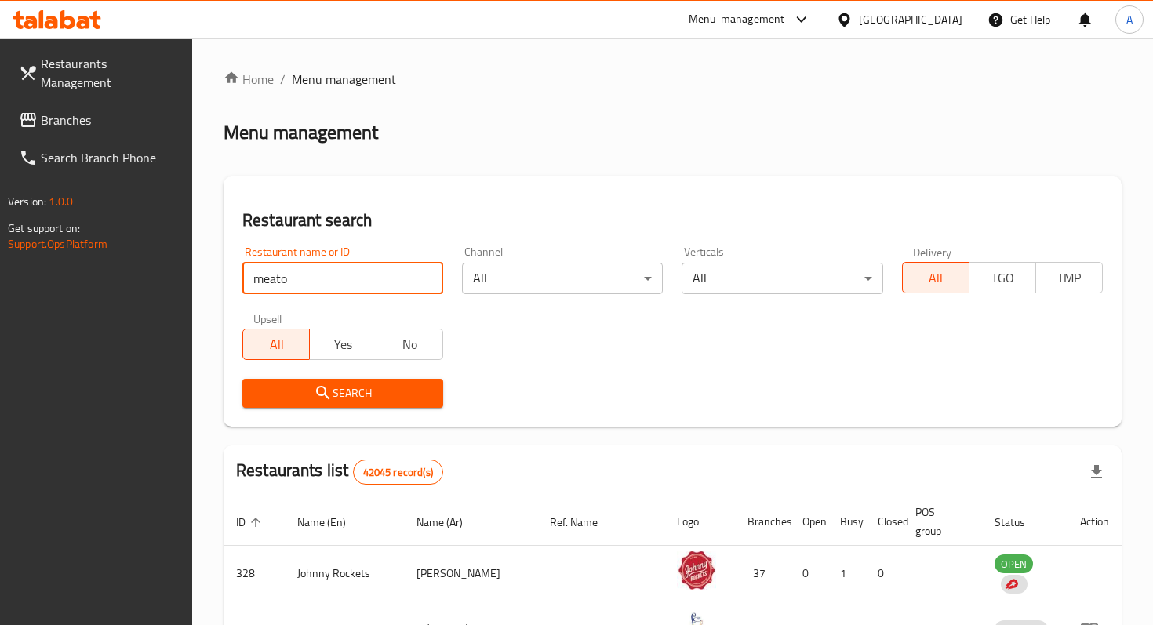 Image resolution: width=1153 pixels, height=625 pixels. Describe the element at coordinates (343, 279) in the screenshot. I see `input: Search for restaurant name or ID..` at that location.